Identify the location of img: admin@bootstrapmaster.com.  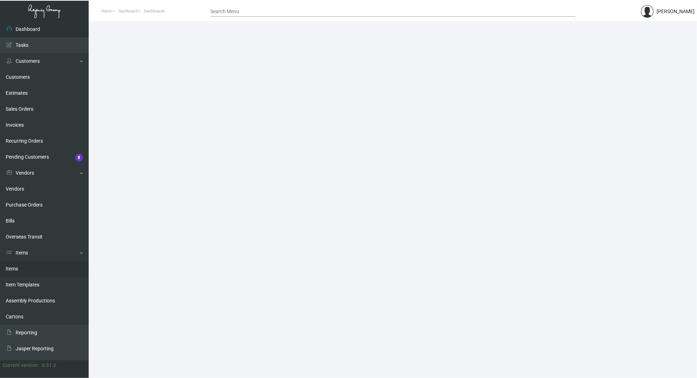
(647, 11).